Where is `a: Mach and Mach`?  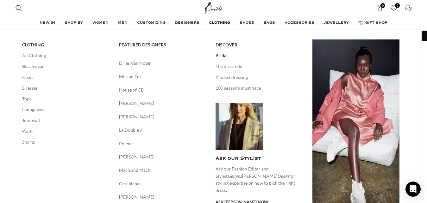 a: Mach and Mach is located at coordinates (163, 171).